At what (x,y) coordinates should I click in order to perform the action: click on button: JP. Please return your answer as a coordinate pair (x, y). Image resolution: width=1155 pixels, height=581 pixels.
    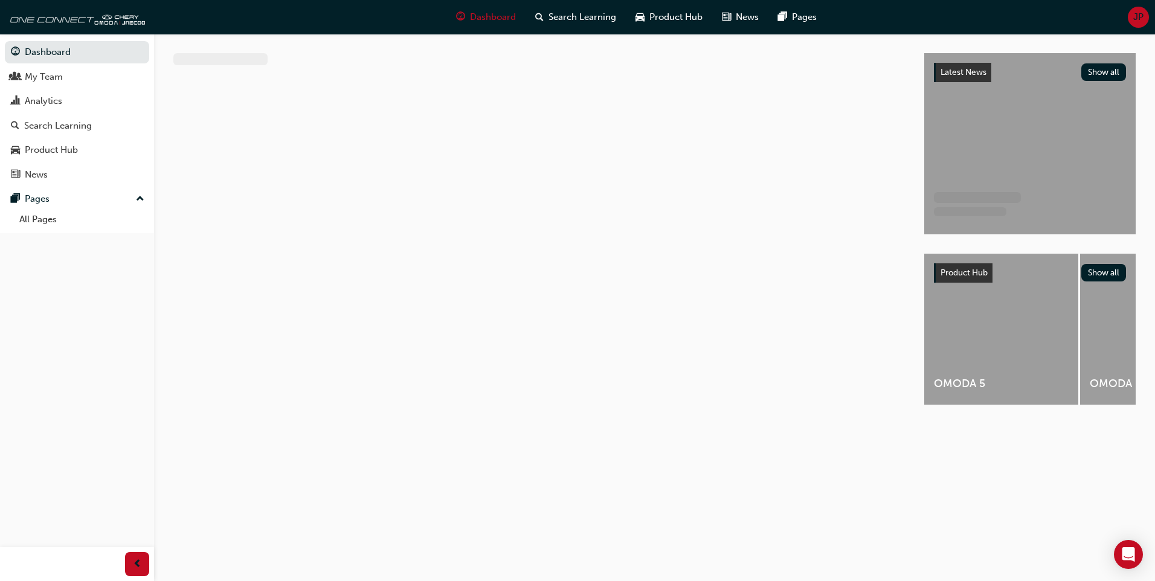
    Looking at the image, I should click on (1139, 17).